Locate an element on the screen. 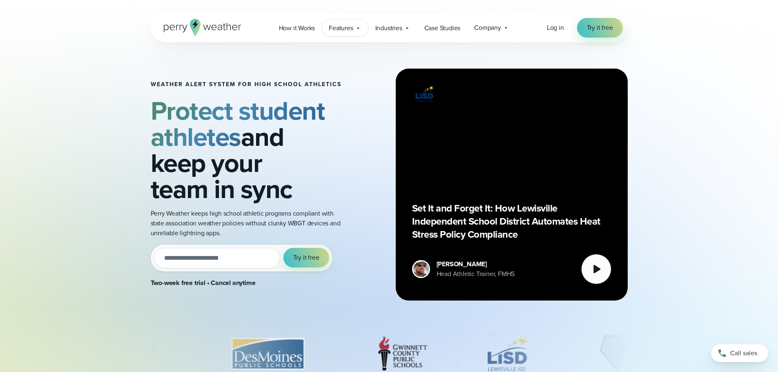  span: Call sales is located at coordinates (743, 353).